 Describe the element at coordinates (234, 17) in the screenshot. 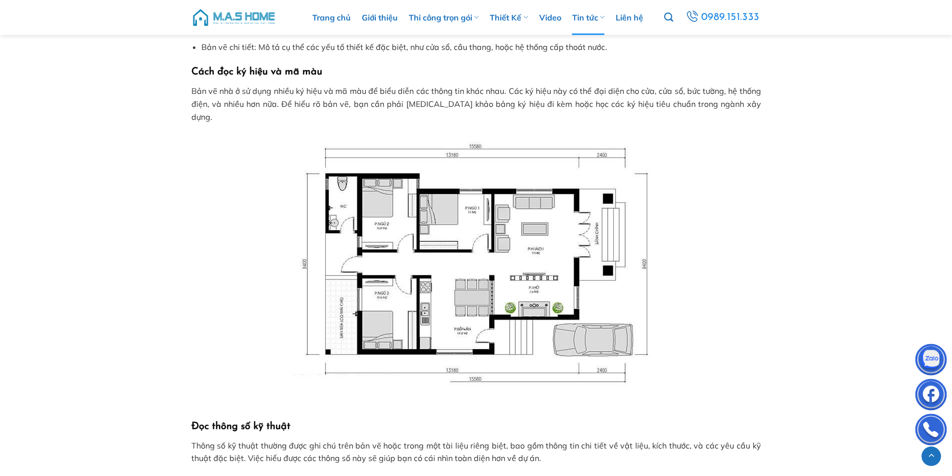

I see `img: M.A.S HOME – Tổng Thầu Thiết Kế Và Xây Nhà Trọn Gói` at that location.